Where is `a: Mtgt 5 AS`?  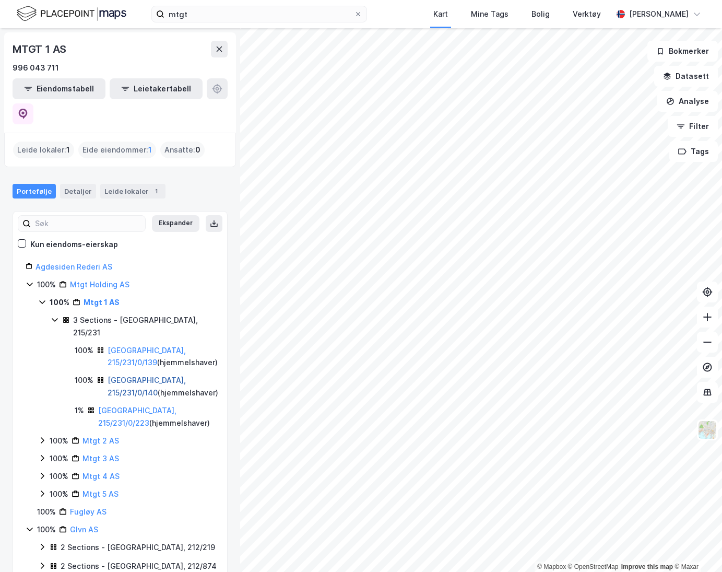 a: Mtgt 5 AS is located at coordinates (100, 493).